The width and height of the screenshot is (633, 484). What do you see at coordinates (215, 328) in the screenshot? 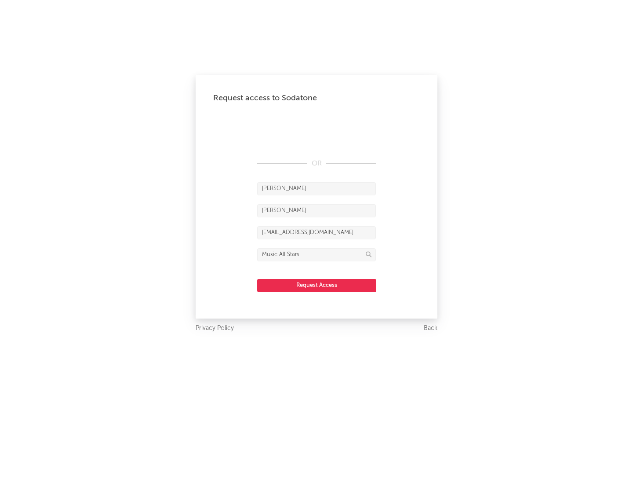
I see `a: Privacy Policy` at bounding box center [215, 328].